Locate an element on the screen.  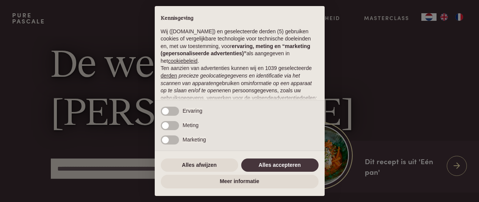
a: cookiebeleid is located at coordinates (183, 61).